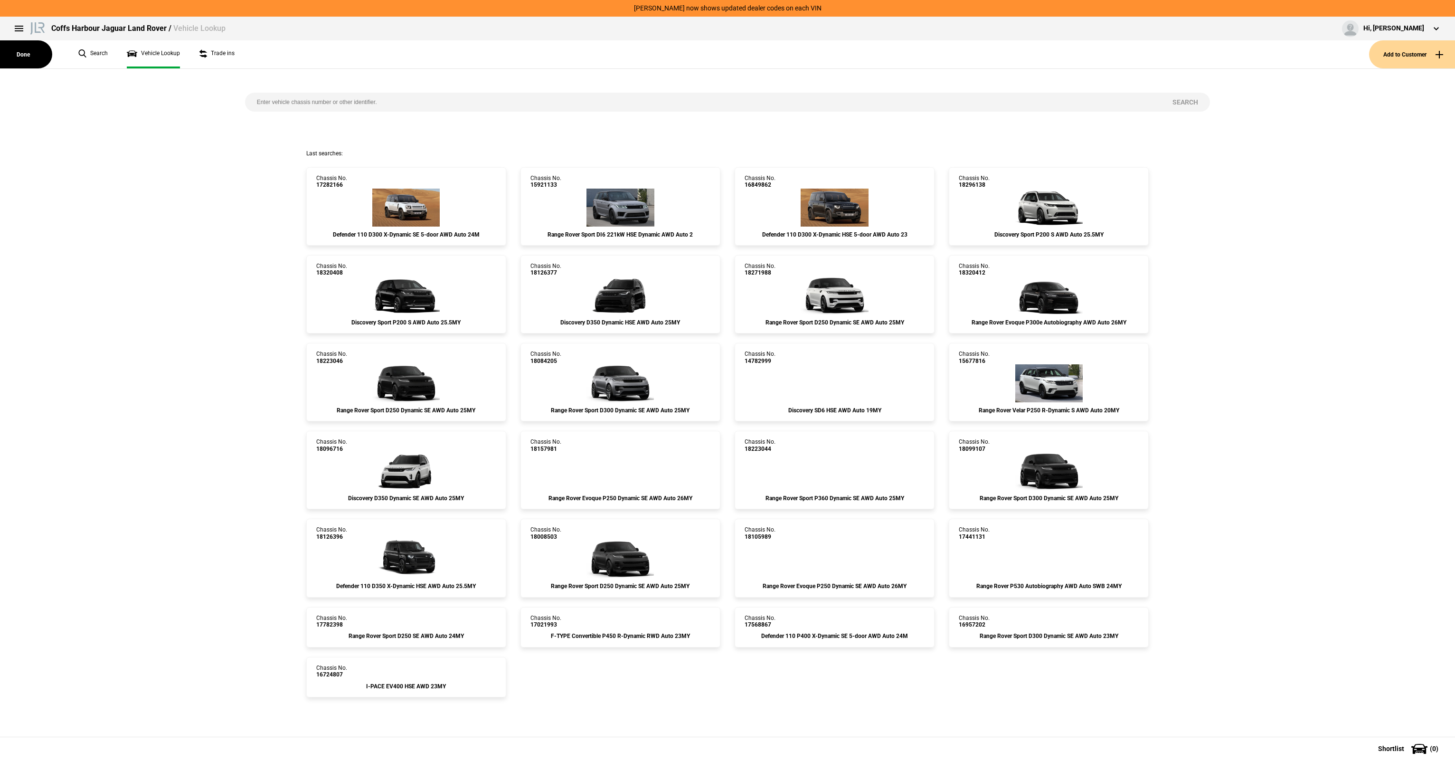  I want to click on img: 16849862_ext.jpeg, so click(834, 207).